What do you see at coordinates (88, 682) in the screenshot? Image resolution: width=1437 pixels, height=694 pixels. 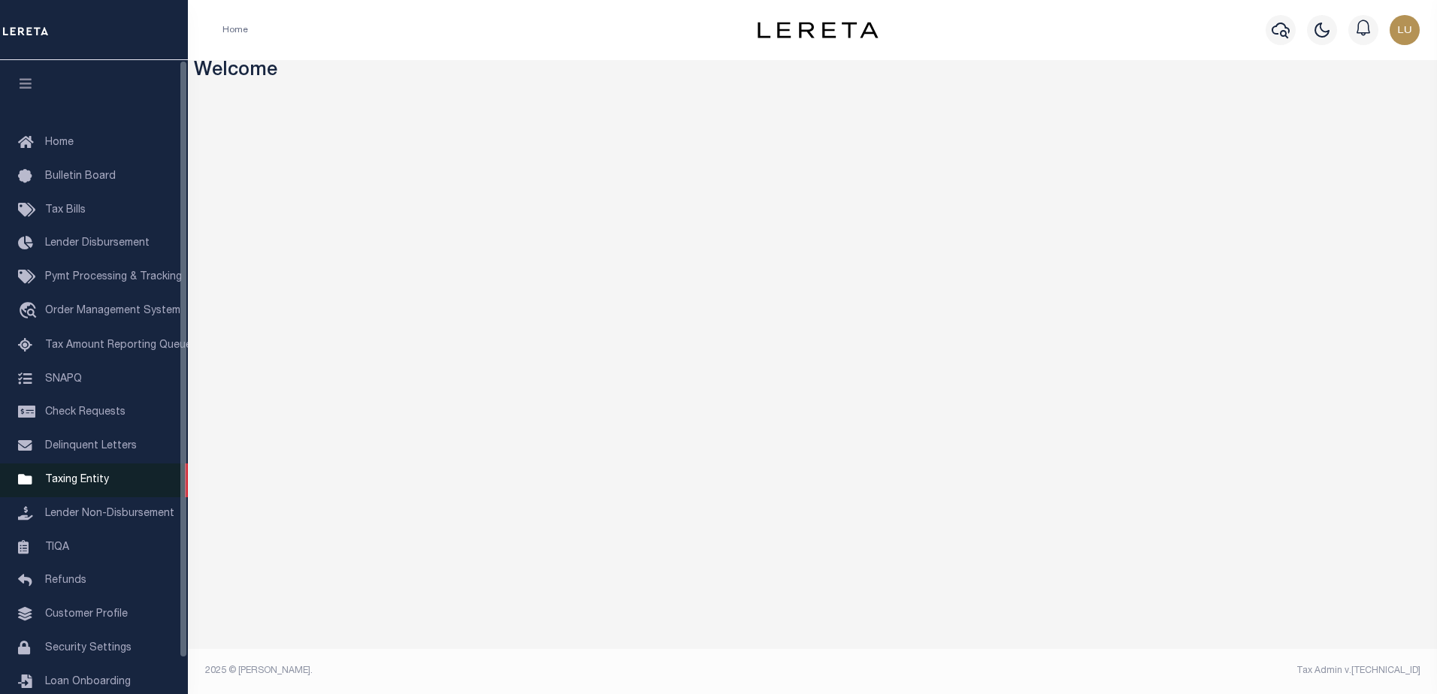 I see `span: Loan Onboarding` at bounding box center [88, 682].